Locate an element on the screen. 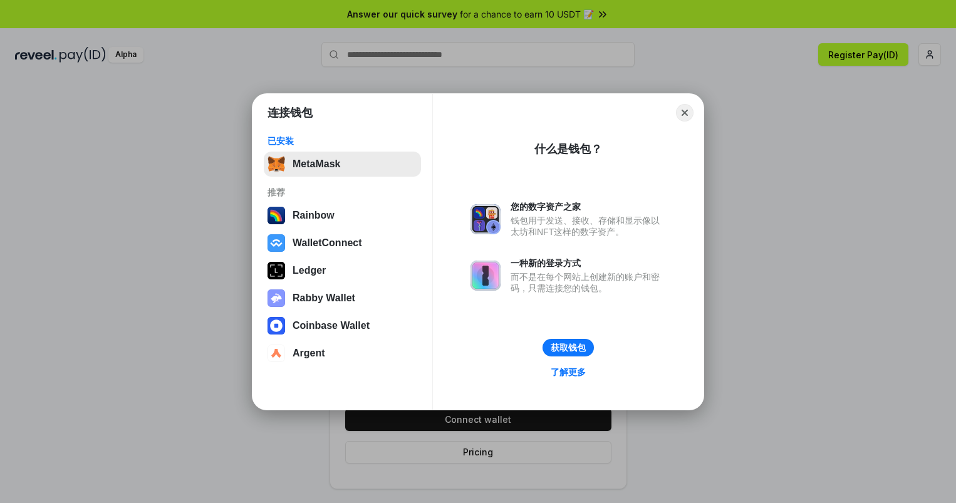  button: Rabby Wallet is located at coordinates (342, 298).